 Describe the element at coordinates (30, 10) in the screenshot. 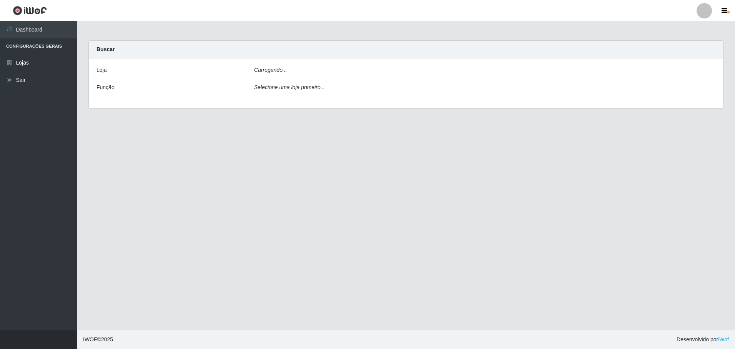

I see `img: CoreUI Logo` at that location.